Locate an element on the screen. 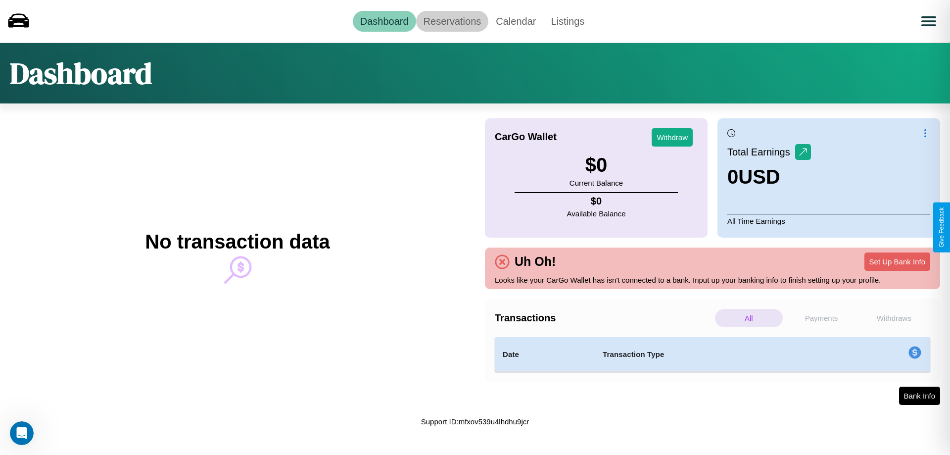 The image size is (950, 455). h1: Dashboard is located at coordinates (81, 73).